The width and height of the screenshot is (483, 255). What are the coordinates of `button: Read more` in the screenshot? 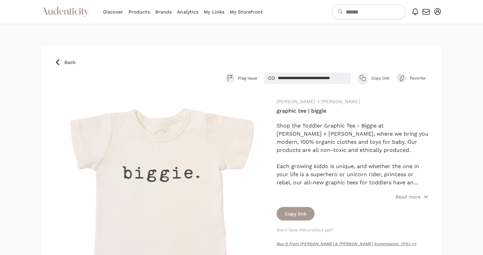 It's located at (412, 197).